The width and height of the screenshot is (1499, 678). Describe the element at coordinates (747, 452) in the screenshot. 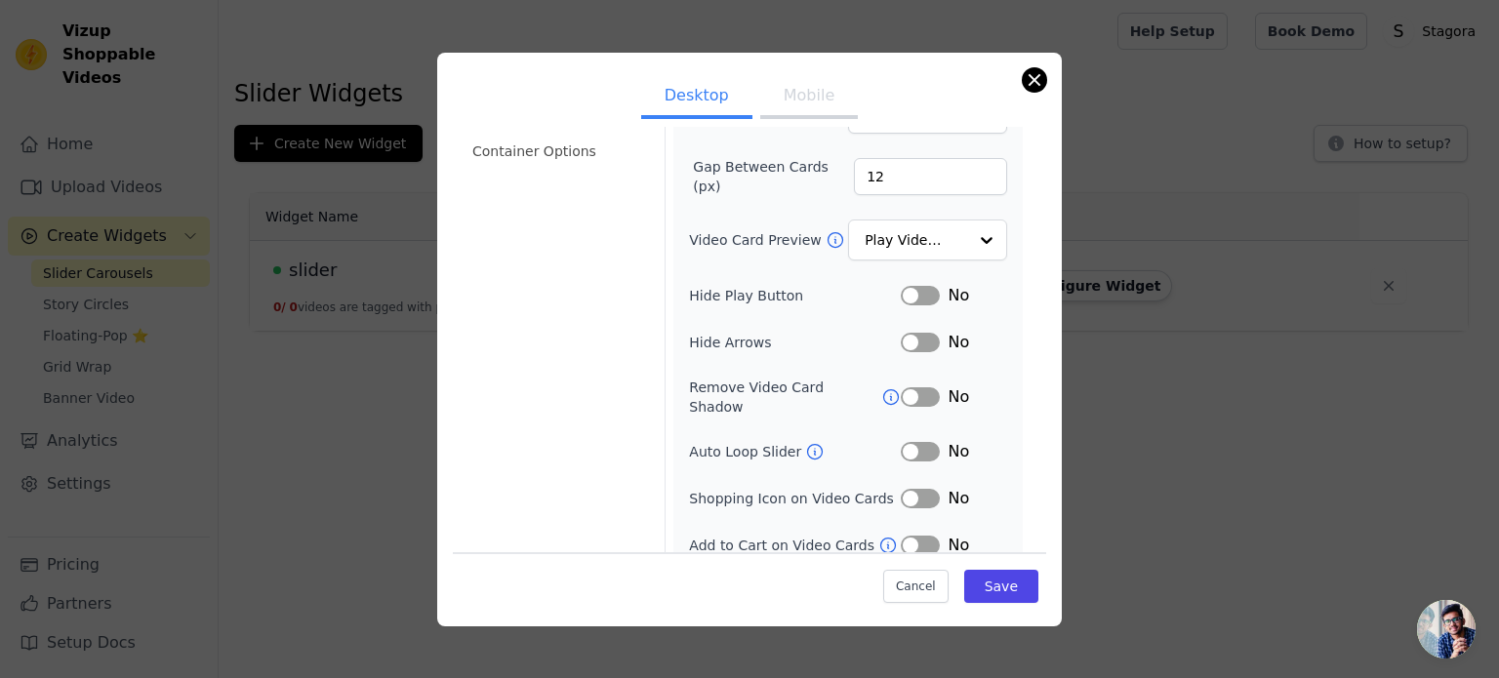

I see `label: Auto Loop Slider` at that location.